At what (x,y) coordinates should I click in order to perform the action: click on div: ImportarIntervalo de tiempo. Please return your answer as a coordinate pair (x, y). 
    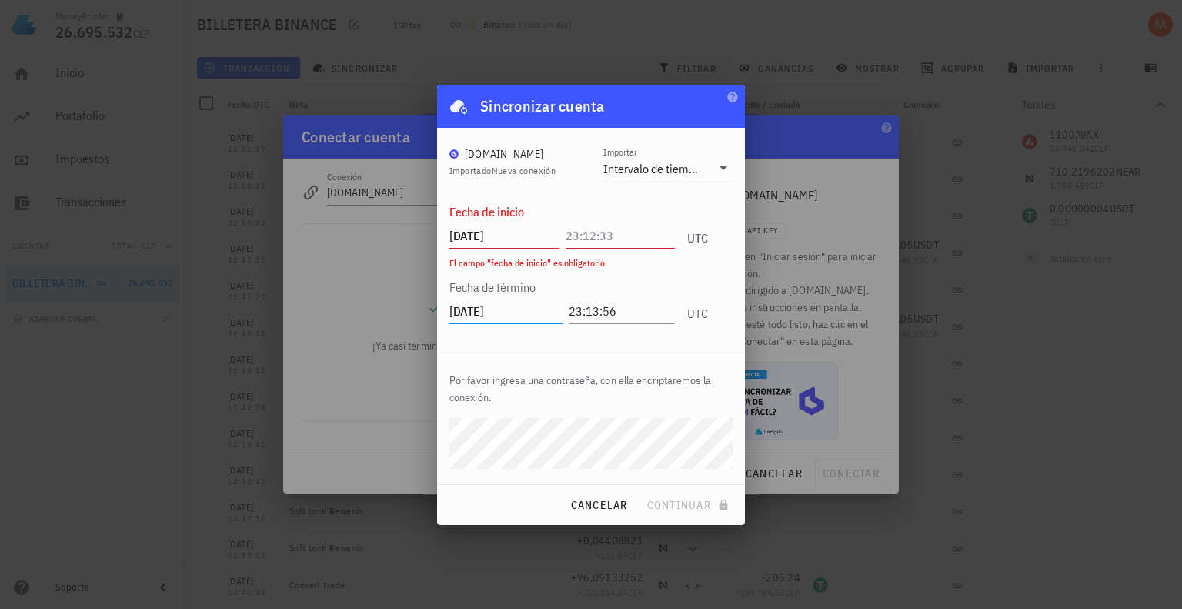
    Looking at the image, I should click on (668, 169).